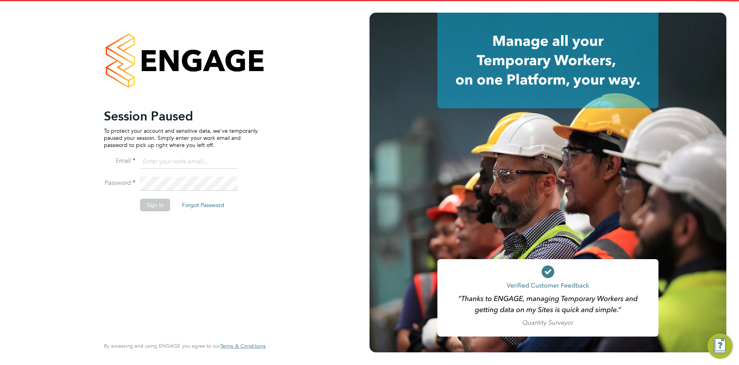  What do you see at coordinates (189, 162) in the screenshot?
I see `input: Enter your work email...` at bounding box center [189, 162].